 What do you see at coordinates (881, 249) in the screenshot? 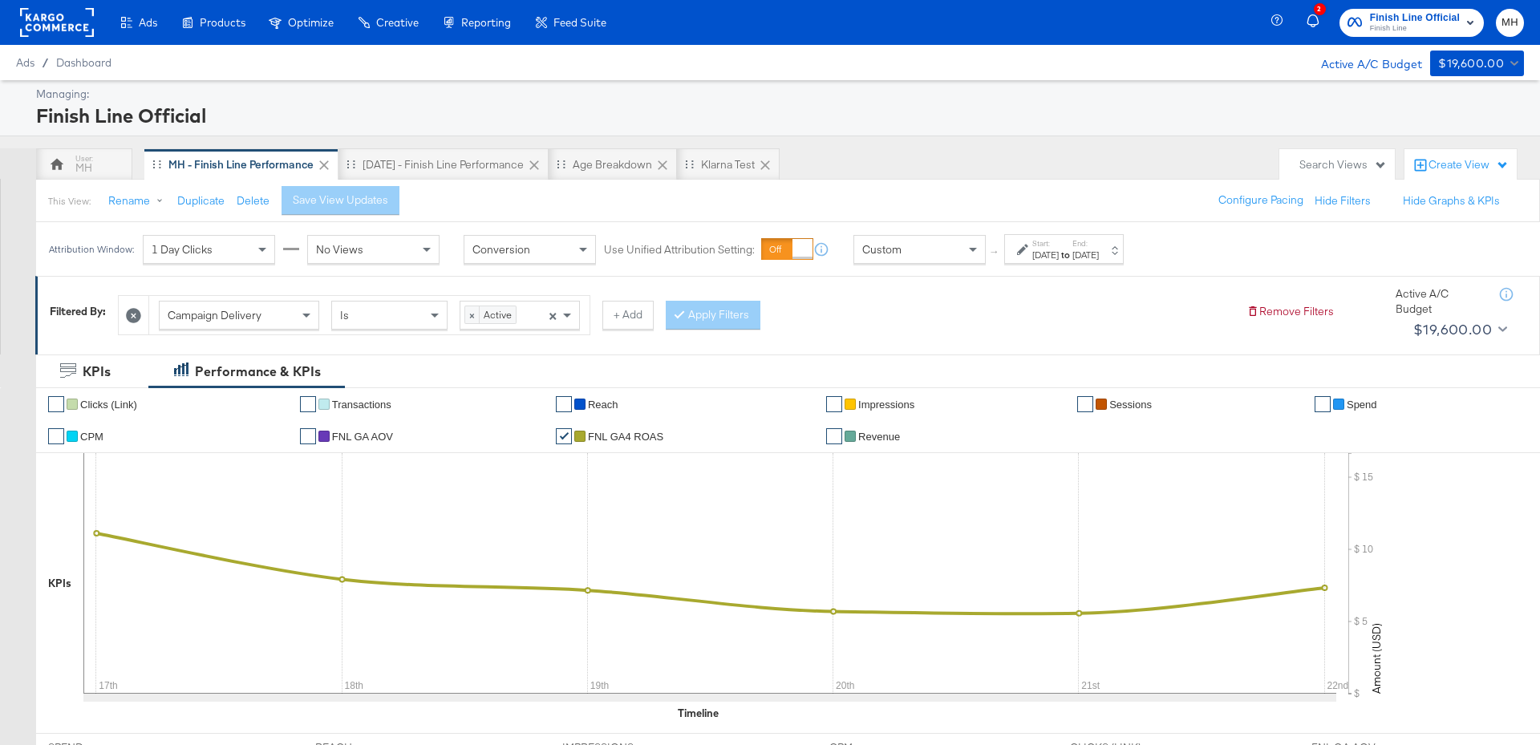
I see `span: Custom` at bounding box center [881, 249].